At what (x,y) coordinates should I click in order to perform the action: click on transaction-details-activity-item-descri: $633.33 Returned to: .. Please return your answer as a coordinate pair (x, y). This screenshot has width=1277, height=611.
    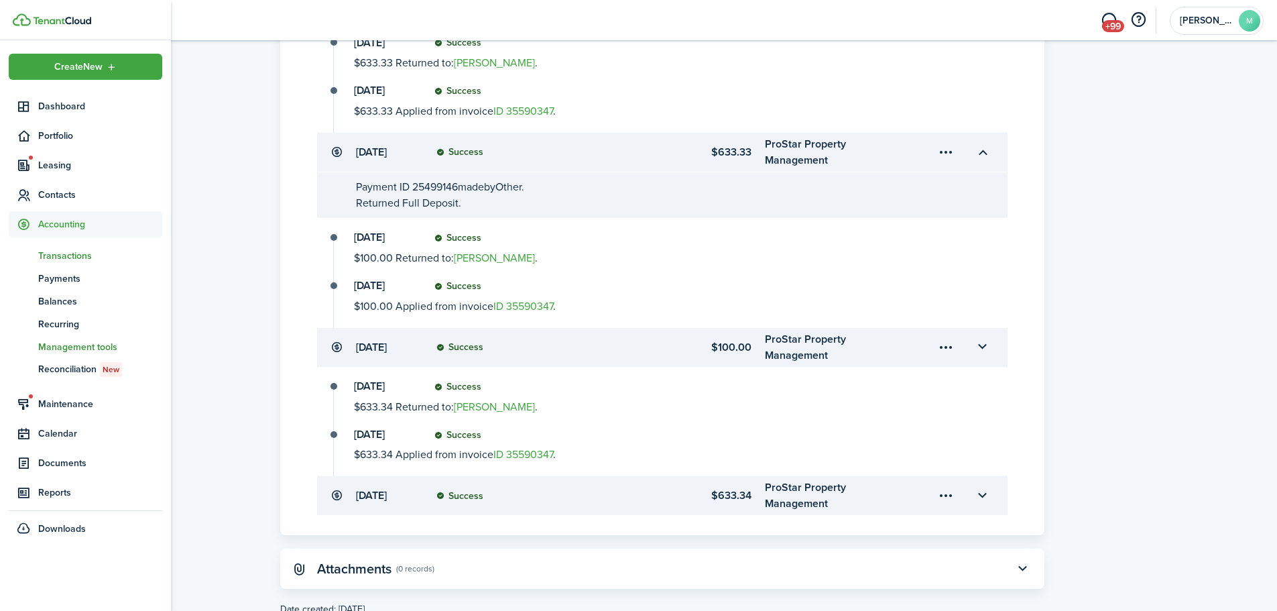
    Looking at the image, I should click on (660, 63).